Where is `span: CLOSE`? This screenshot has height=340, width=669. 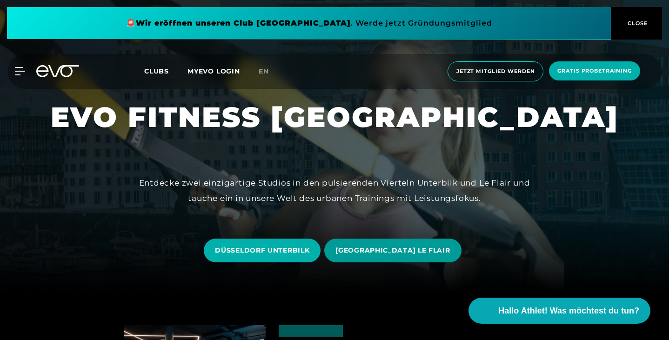
span: CLOSE is located at coordinates (636, 23).